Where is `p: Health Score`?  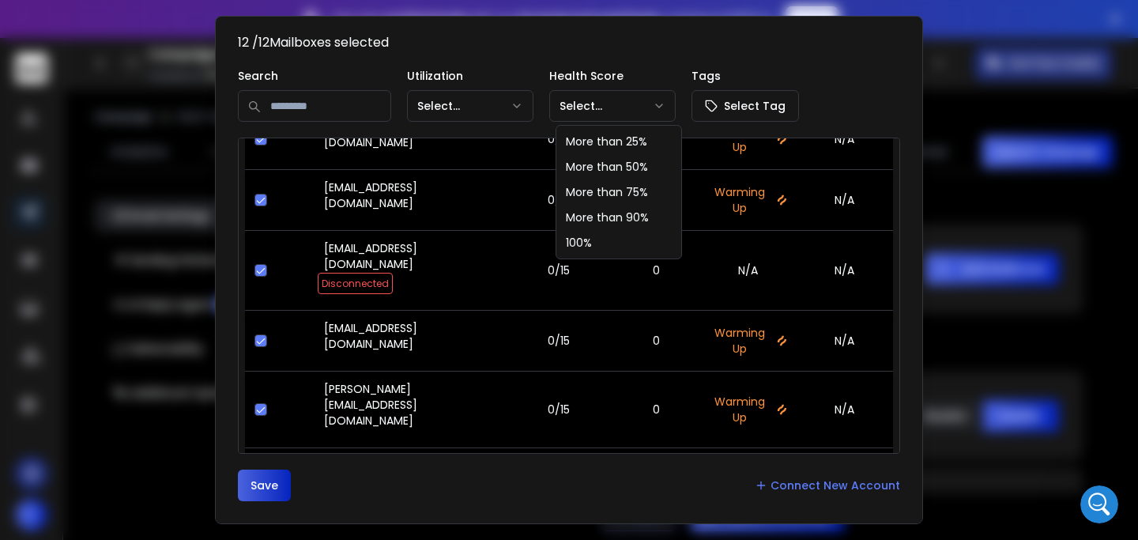 p: Health Score is located at coordinates (612, 76).